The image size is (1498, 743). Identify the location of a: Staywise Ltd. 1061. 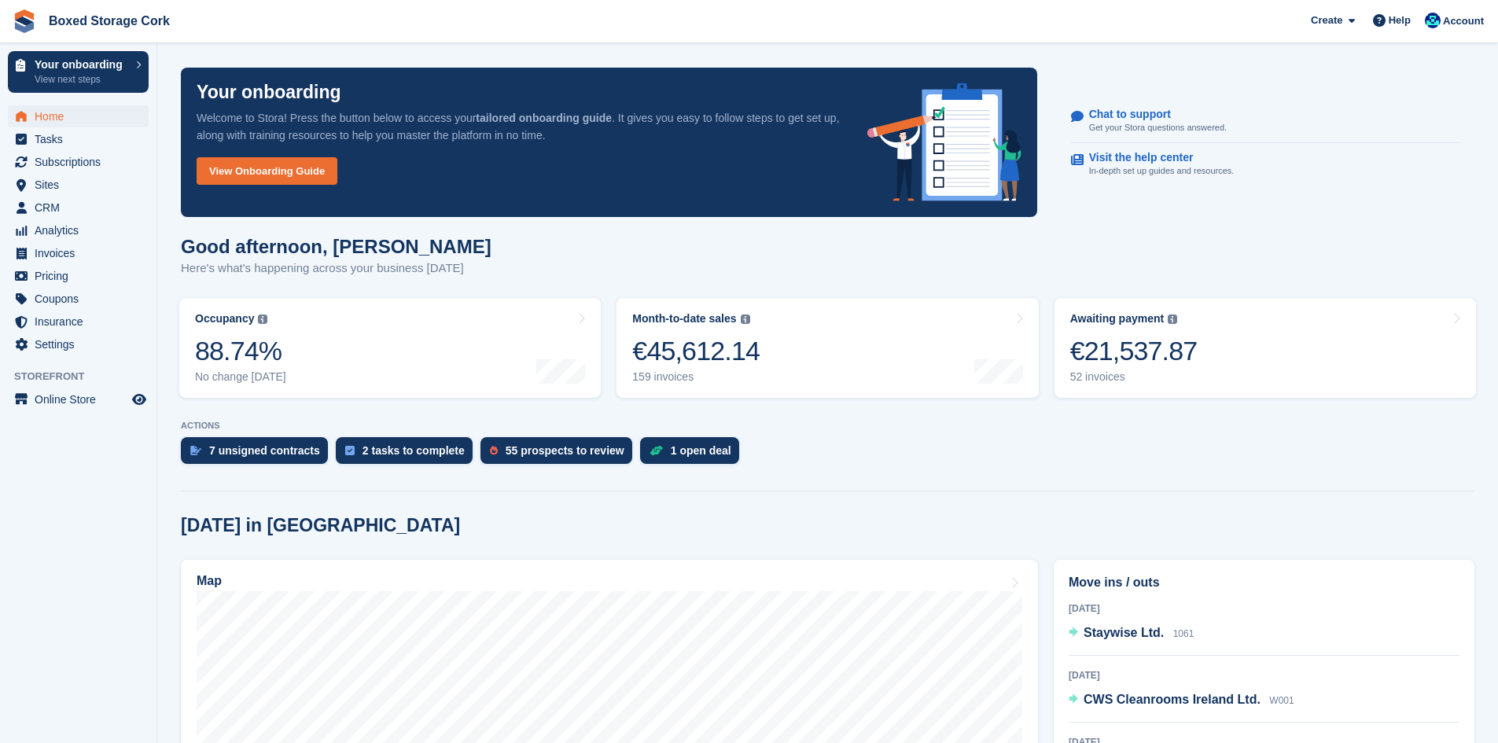
(1131, 634).